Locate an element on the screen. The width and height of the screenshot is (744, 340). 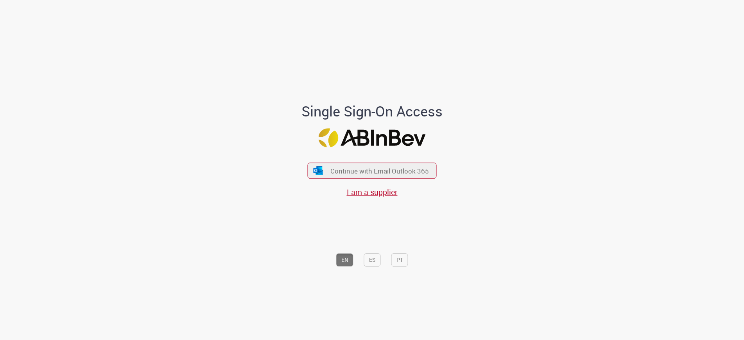
h1: Single Sign-On Access is located at coordinates (372, 111).